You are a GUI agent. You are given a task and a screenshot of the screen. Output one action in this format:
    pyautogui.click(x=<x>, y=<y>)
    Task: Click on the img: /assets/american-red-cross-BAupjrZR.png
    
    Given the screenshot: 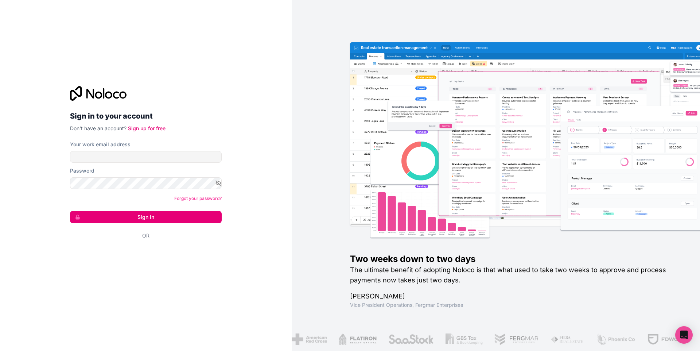 What is the action you would take?
    pyautogui.click(x=305, y=339)
    